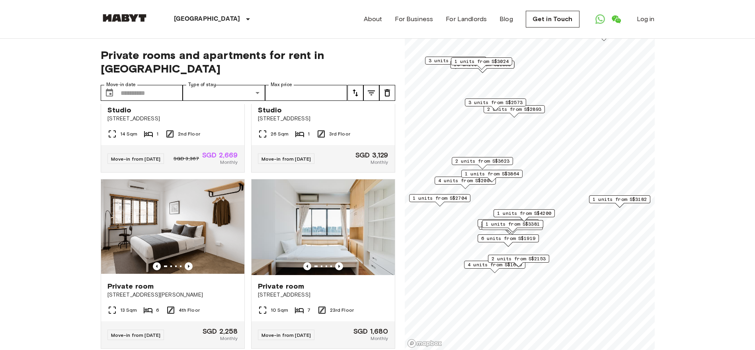  Describe the element at coordinates (220, 331) in the screenshot. I see `span: SGD 2,258` at that location.